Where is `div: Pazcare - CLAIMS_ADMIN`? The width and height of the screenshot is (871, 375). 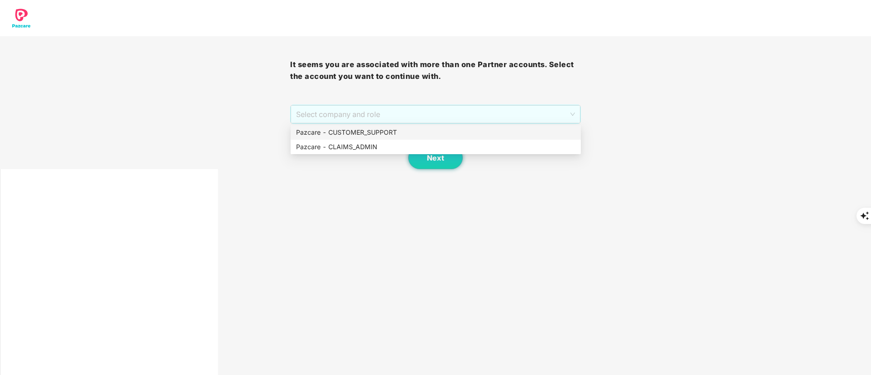
div: Pazcare - CLAIMS_ADMIN is located at coordinates (435, 147).